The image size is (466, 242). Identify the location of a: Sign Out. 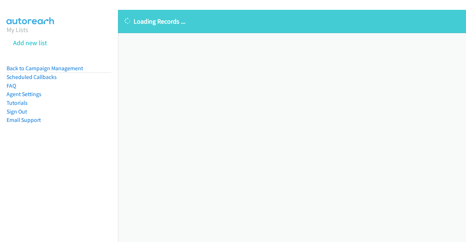
(17, 111).